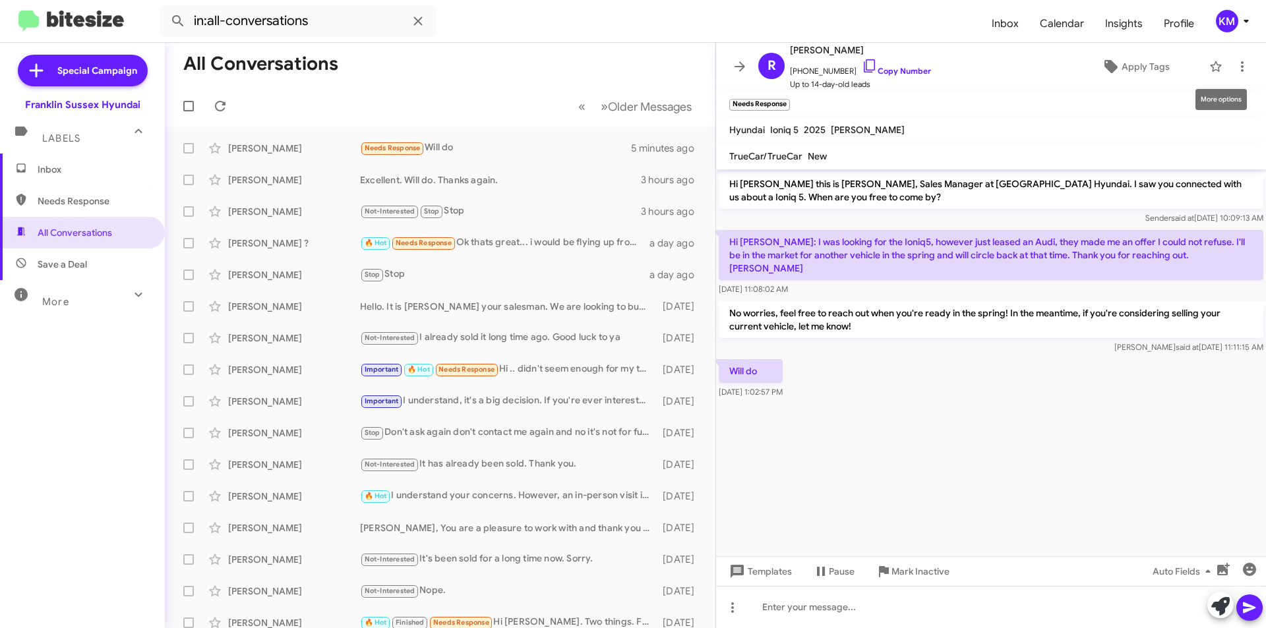 The height and width of the screenshot is (628, 1266). Describe the element at coordinates (841, 572) in the screenshot. I see `span: Pause` at that location.